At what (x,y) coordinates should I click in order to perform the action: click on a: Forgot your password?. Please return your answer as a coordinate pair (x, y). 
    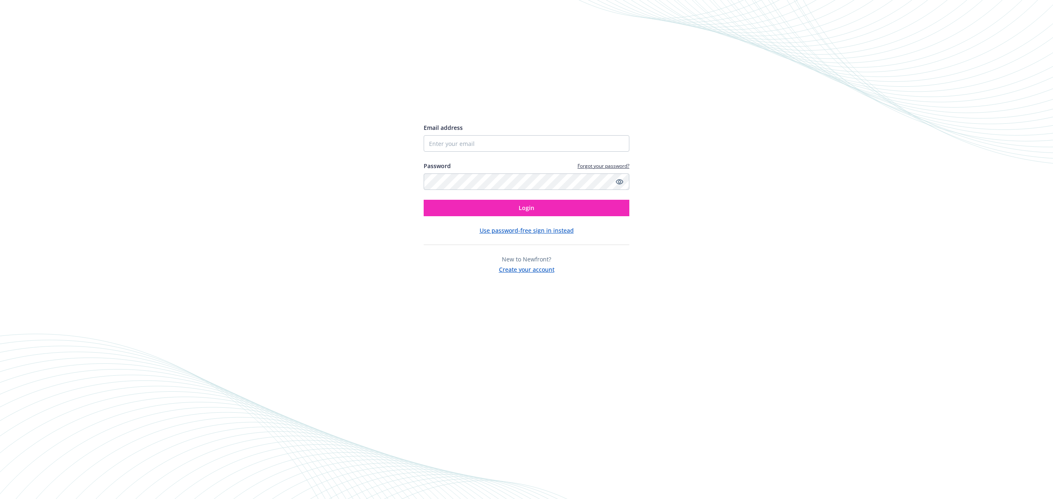
    Looking at the image, I should click on (603, 166).